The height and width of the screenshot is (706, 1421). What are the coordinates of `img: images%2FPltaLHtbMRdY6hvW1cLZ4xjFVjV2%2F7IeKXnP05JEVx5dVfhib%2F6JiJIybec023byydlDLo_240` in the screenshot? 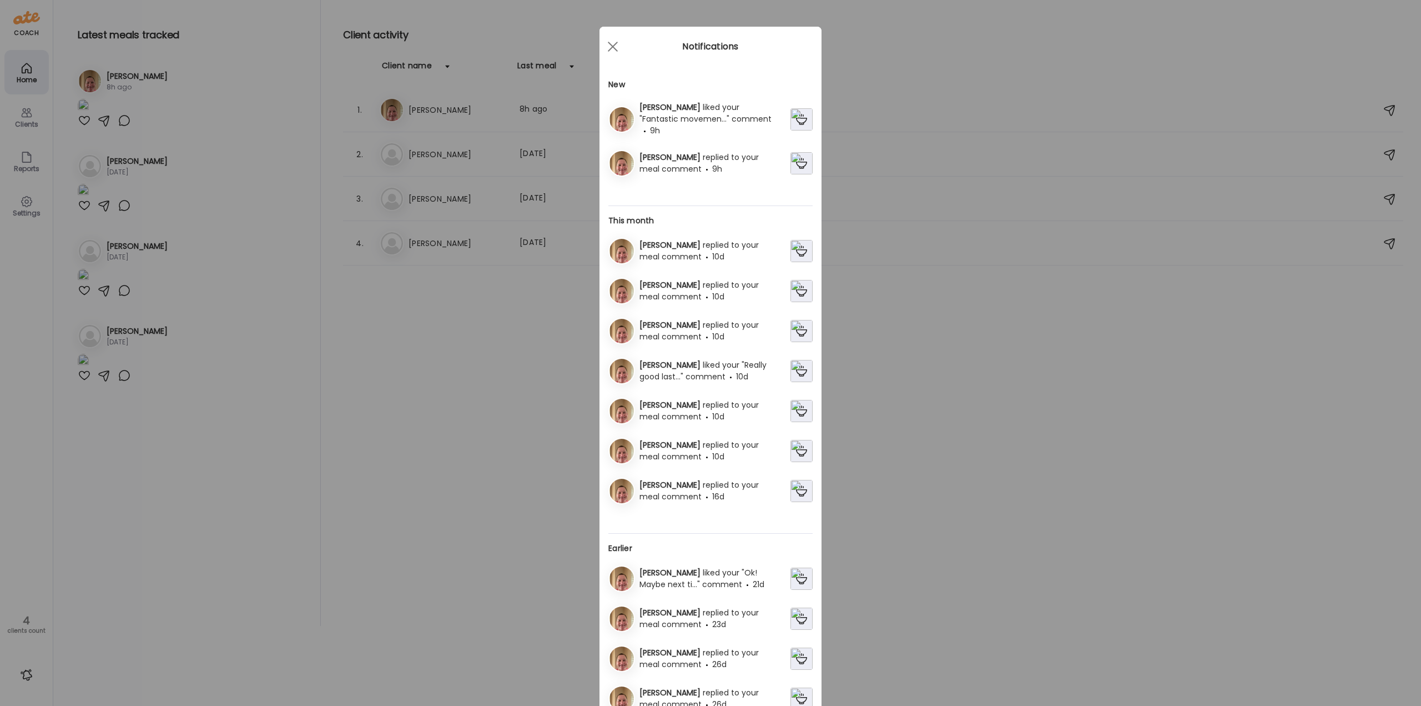 It's located at (802, 163).